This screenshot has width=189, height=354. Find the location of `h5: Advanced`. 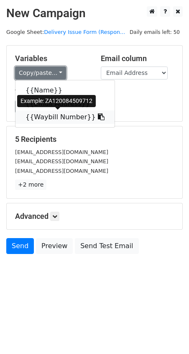

h5: Advanced is located at coordinates (94, 216).